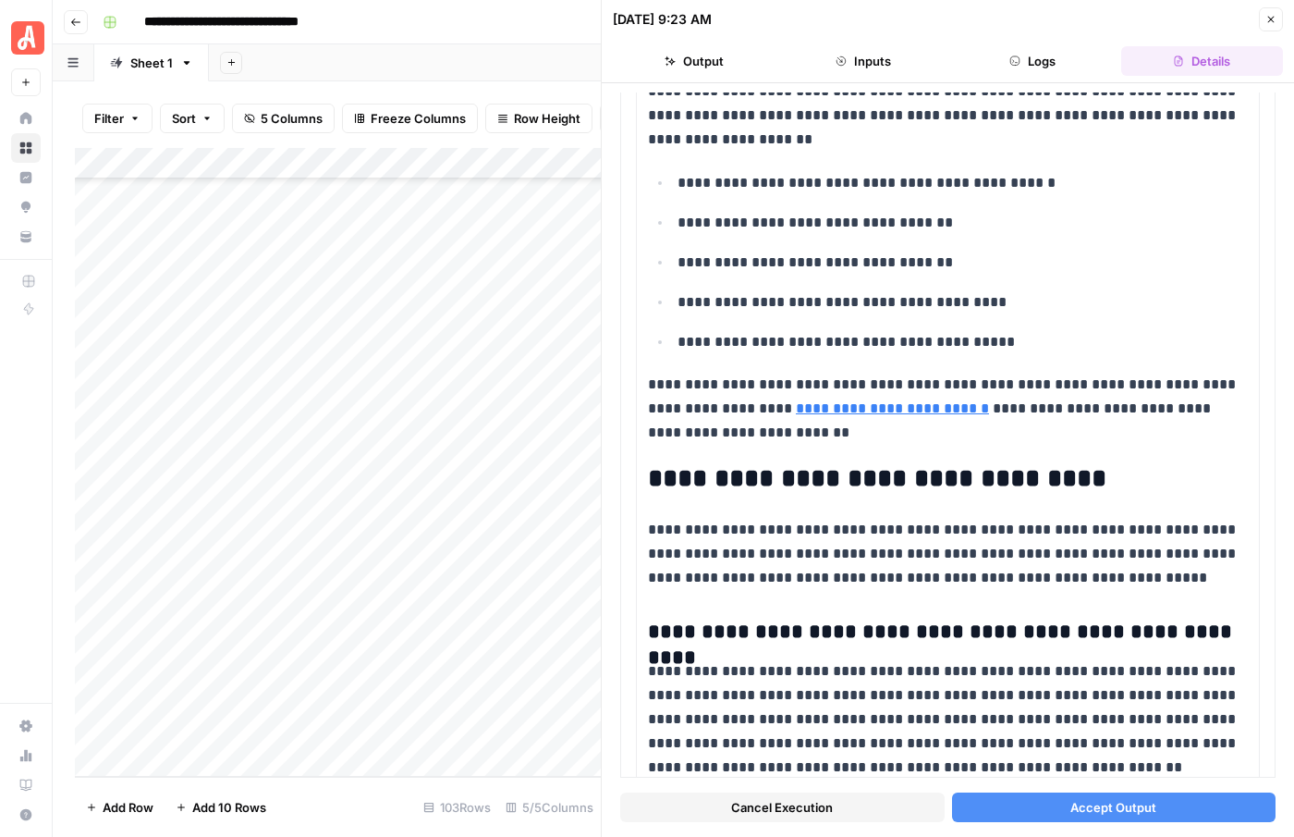 This screenshot has width=1294, height=837. Describe the element at coordinates (26, 755) in the screenshot. I see `a: Usage` at that location.